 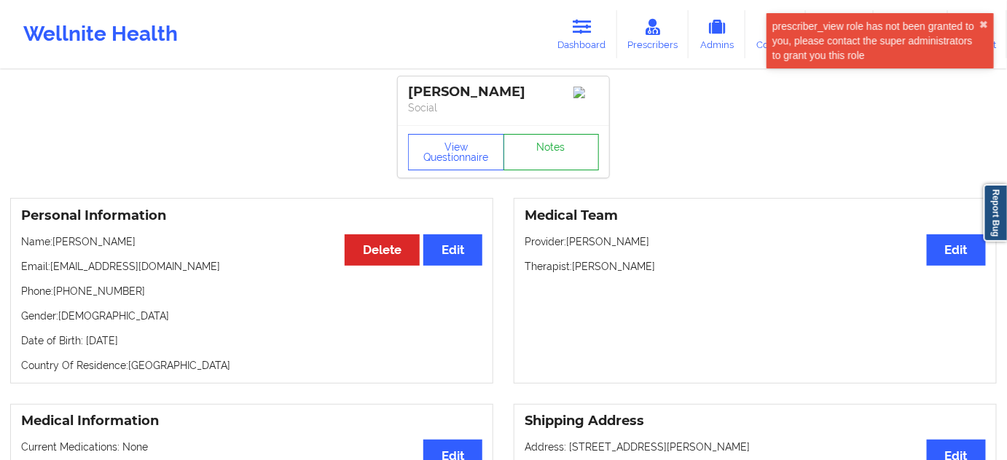 What do you see at coordinates (382, 250) in the screenshot?
I see `button: Delete` at bounding box center [382, 250].